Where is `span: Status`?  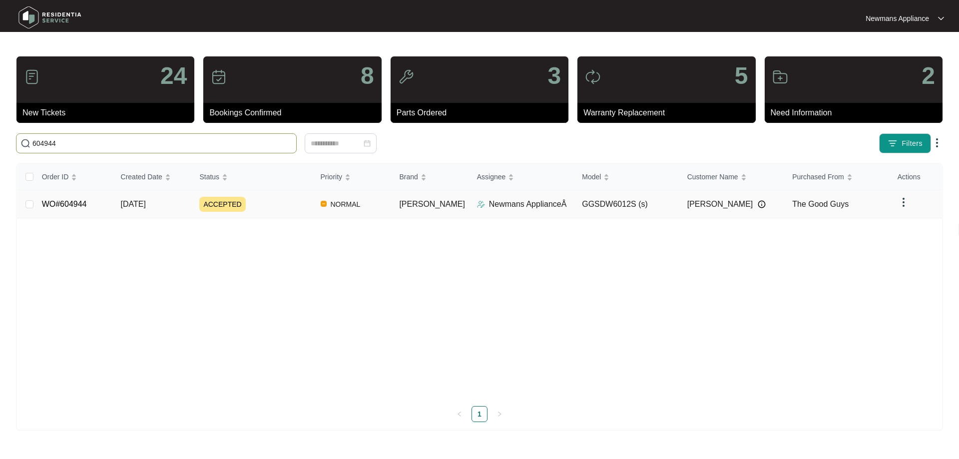
span: Status is located at coordinates (209, 177).